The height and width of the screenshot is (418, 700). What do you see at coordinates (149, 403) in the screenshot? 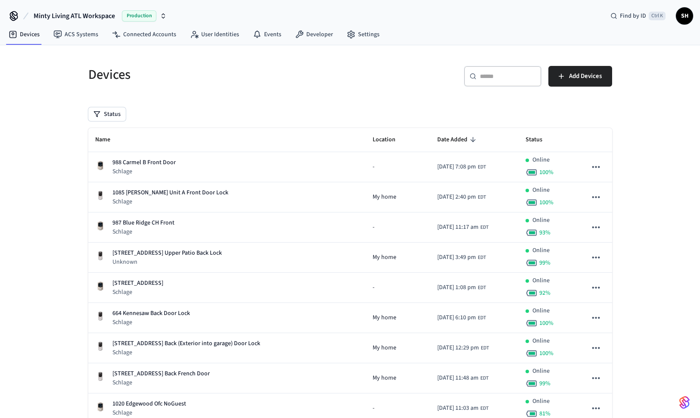
I see `p: 1020 Edgewood Ofc NoGuest` at bounding box center [149, 403].